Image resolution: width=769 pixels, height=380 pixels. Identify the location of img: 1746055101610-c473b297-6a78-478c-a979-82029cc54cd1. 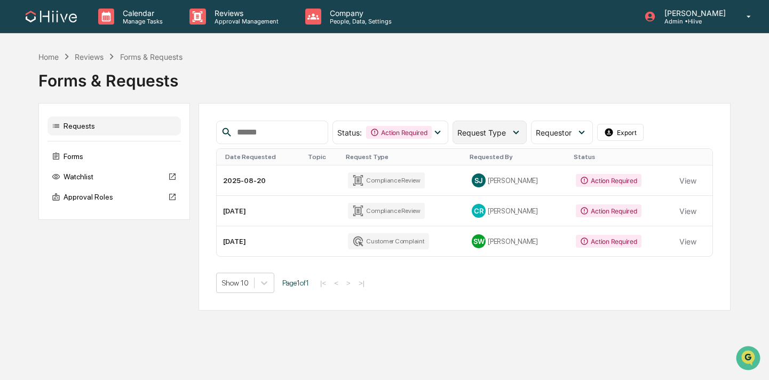
(20, 91).